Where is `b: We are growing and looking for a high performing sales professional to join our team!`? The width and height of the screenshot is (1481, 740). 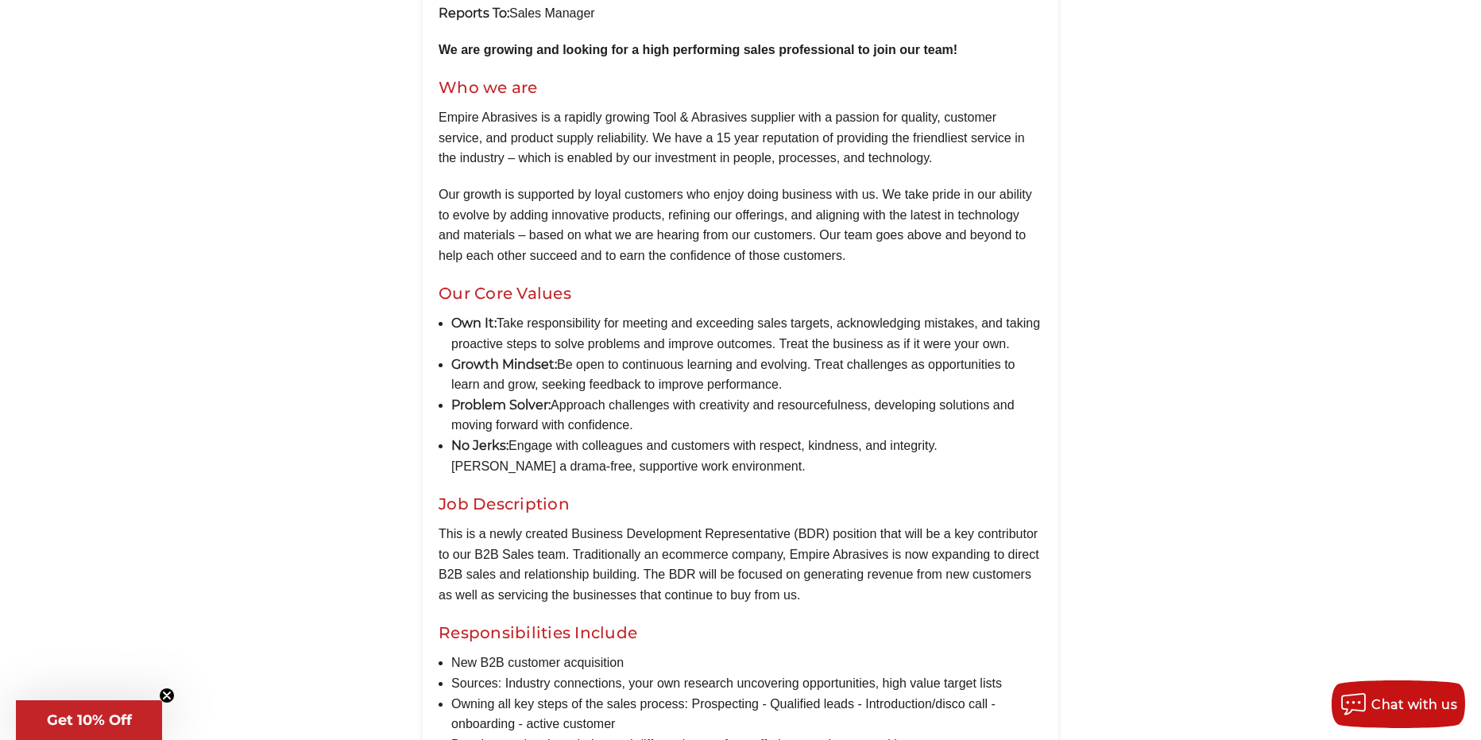
b: We are growing and looking for a high performing sales professional to join our team! is located at coordinates (698, 49).